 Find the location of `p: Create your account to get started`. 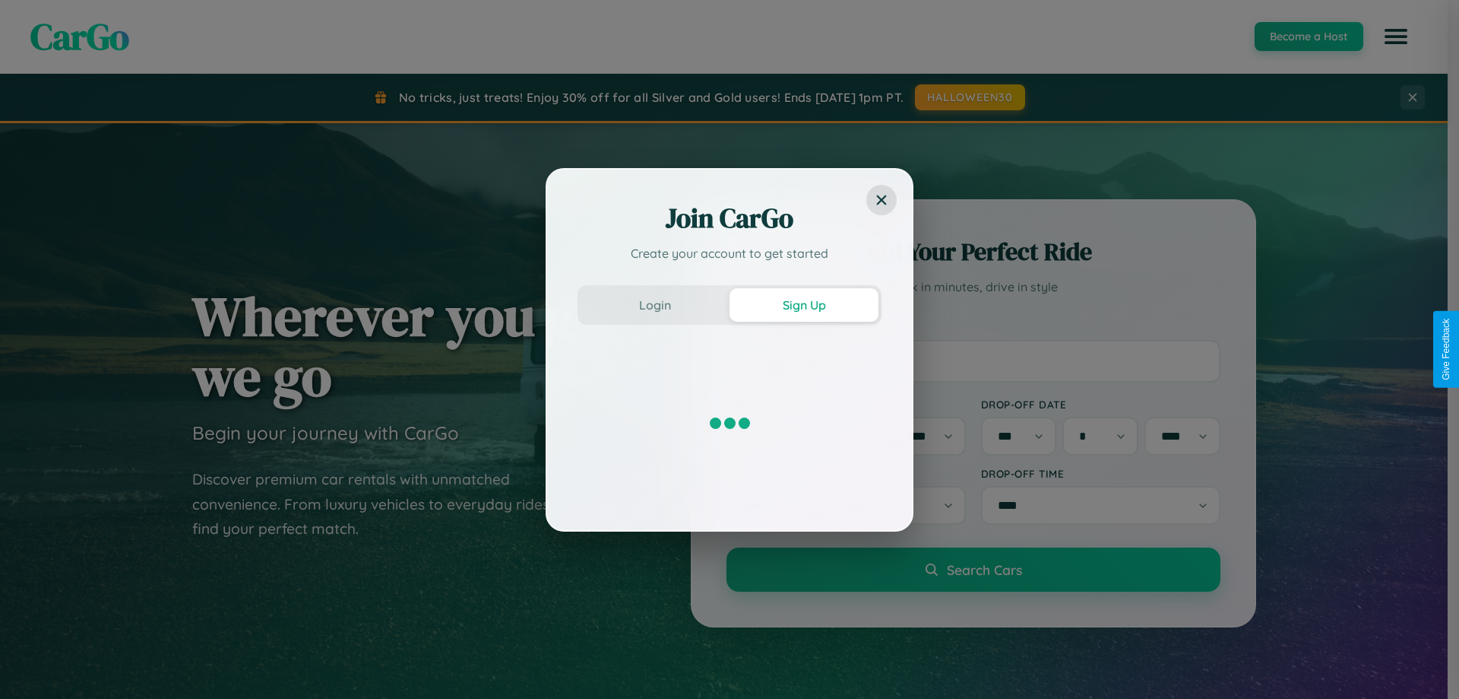

p: Create your account to get started is located at coordinates (730, 253).